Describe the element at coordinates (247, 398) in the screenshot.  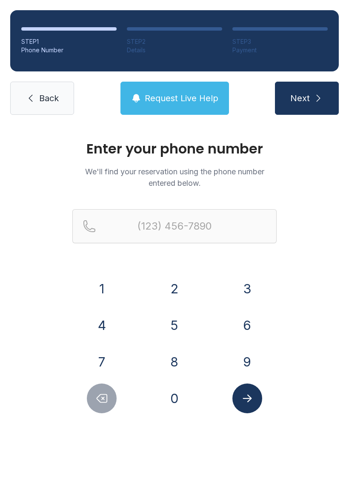
I see `button: Submit lookup form` at that location.